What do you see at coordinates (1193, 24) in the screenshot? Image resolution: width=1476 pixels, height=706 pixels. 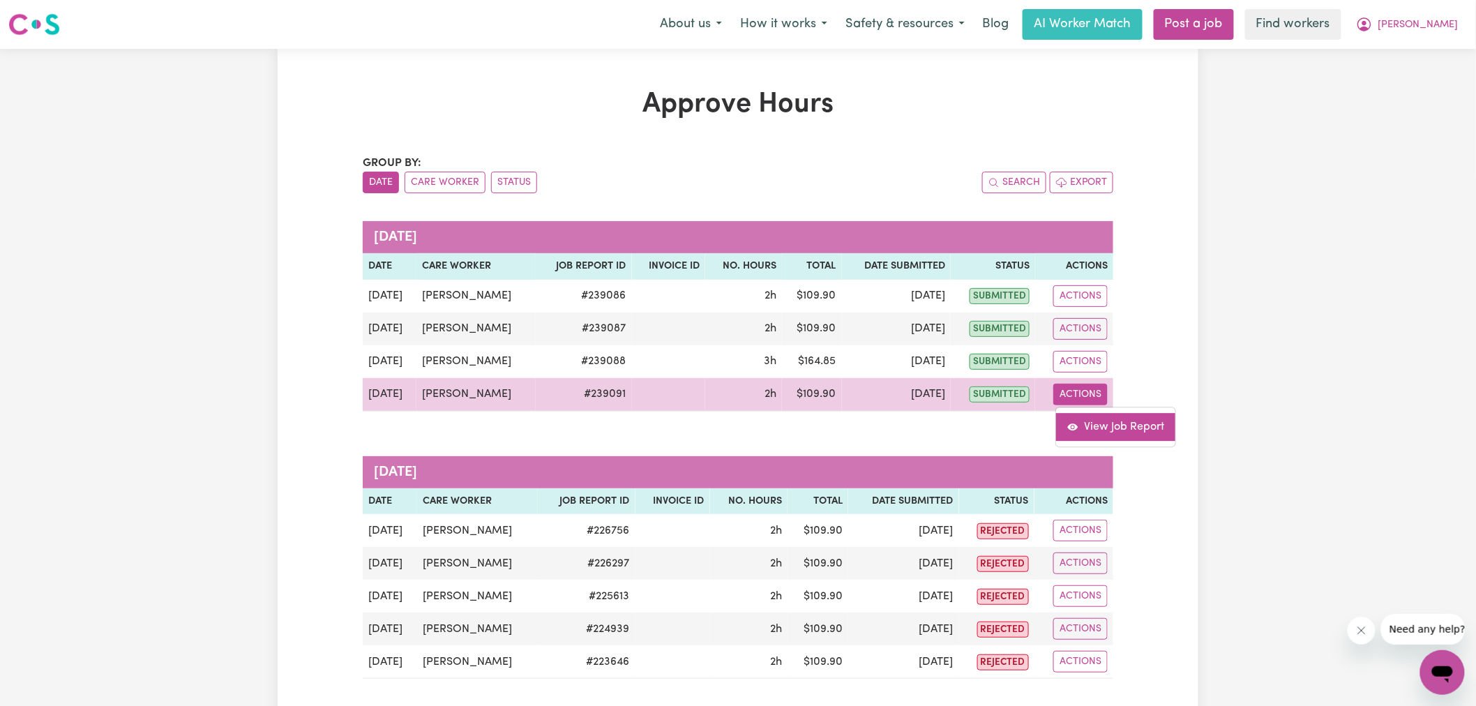 I see `a: Post a job` at bounding box center [1193, 24].